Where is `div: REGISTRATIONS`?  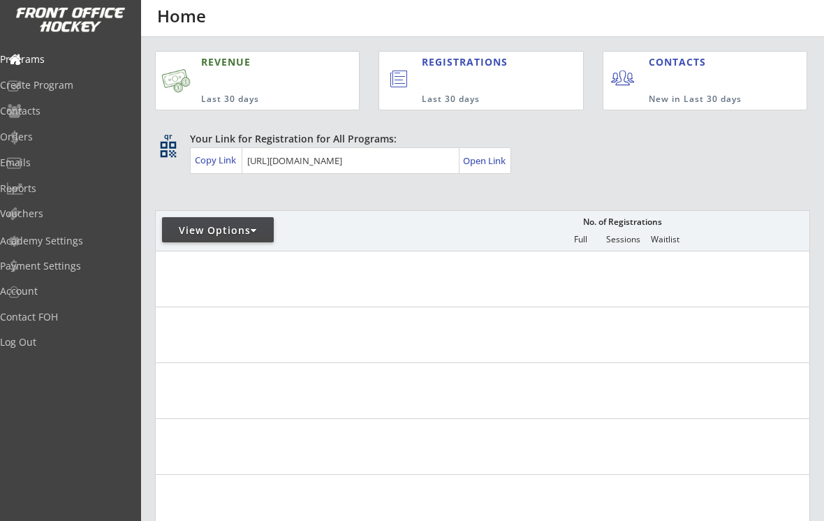
div: REGISTRATIONS is located at coordinates (473, 62).